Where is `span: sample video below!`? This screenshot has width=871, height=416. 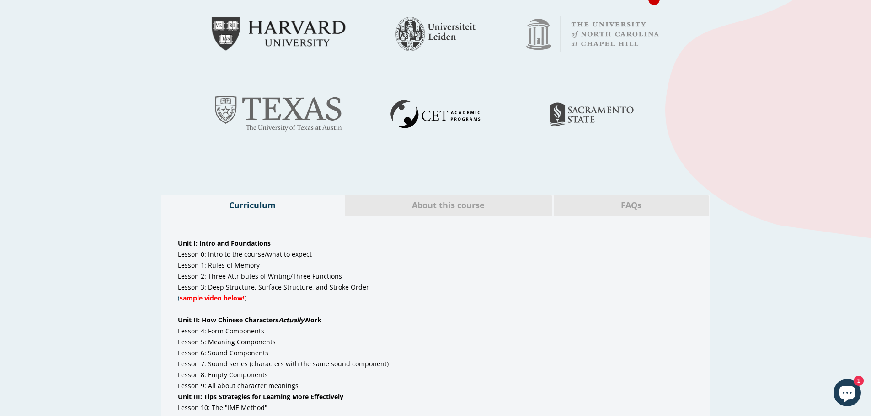
span: sample video below! is located at coordinates (212, 298).